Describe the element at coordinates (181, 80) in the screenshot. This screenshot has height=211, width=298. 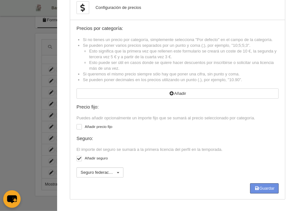
I see `li: Se pueden poner decimales en los precios utilizando un punto (.), por ejemplo, "10.90".` at that location.